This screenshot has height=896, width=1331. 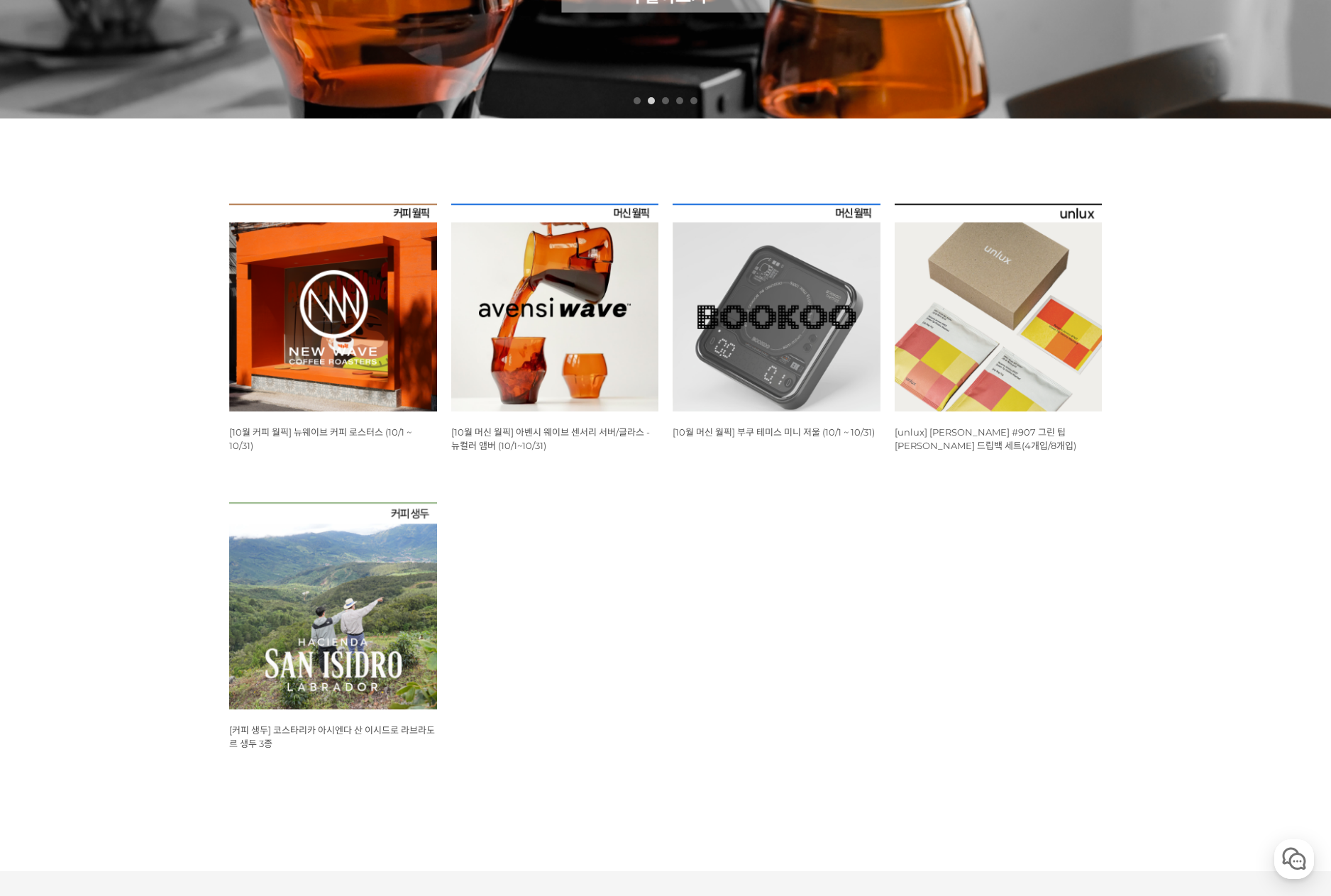 I want to click on span: [10월 머신 월픽] 아벤시 웨이브 센서리 서버/글라스 - 뉴컬러 앰버 (10/1~10/31), so click(x=550, y=439).